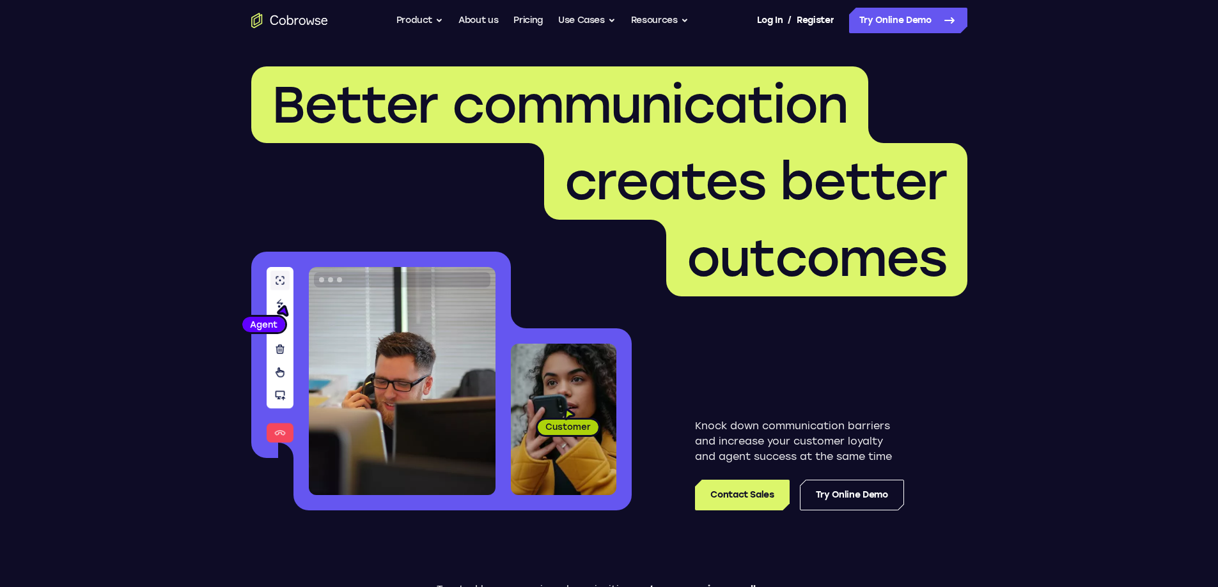 The image size is (1218, 587). What do you see at coordinates (563, 419) in the screenshot?
I see `img: A customer holding their phone` at bounding box center [563, 419].